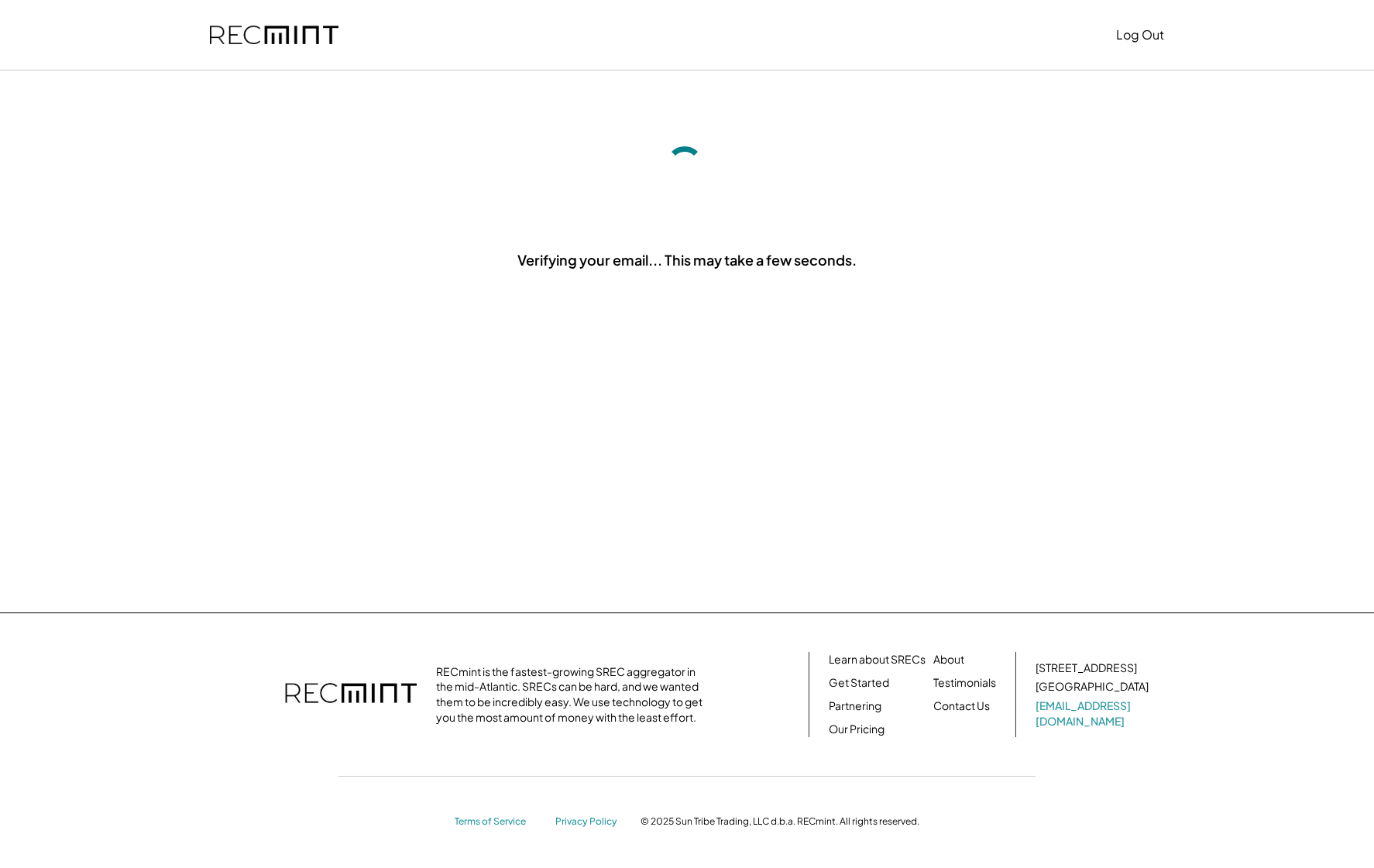 This screenshot has height=868, width=1374. What do you see at coordinates (856, 730) in the screenshot?
I see `a: Our Pricing` at bounding box center [856, 730].